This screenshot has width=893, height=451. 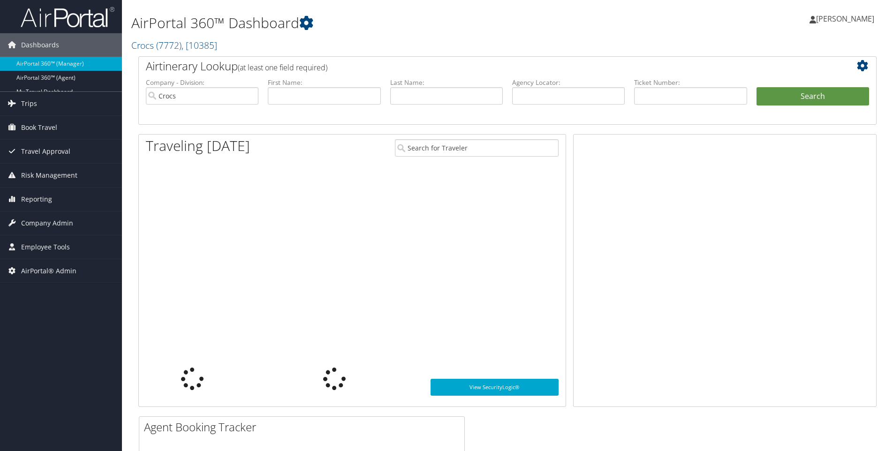 What do you see at coordinates (45, 151) in the screenshot?
I see `span: Travel Approval` at bounding box center [45, 151].